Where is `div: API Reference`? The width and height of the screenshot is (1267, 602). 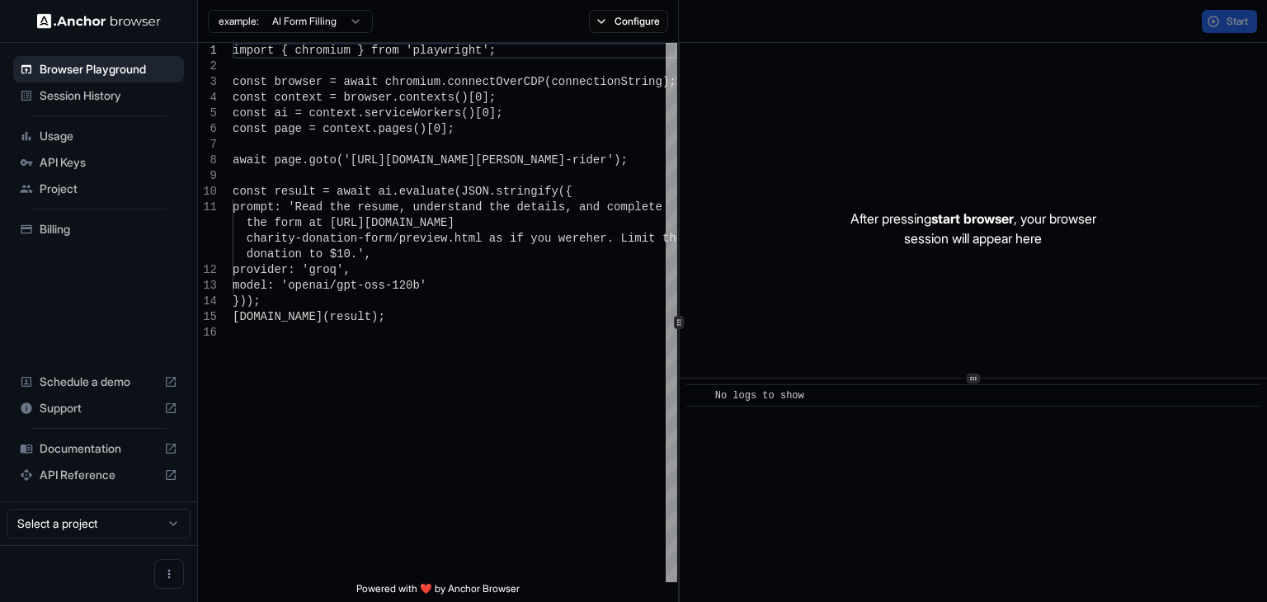 div: API Reference is located at coordinates (98, 475).